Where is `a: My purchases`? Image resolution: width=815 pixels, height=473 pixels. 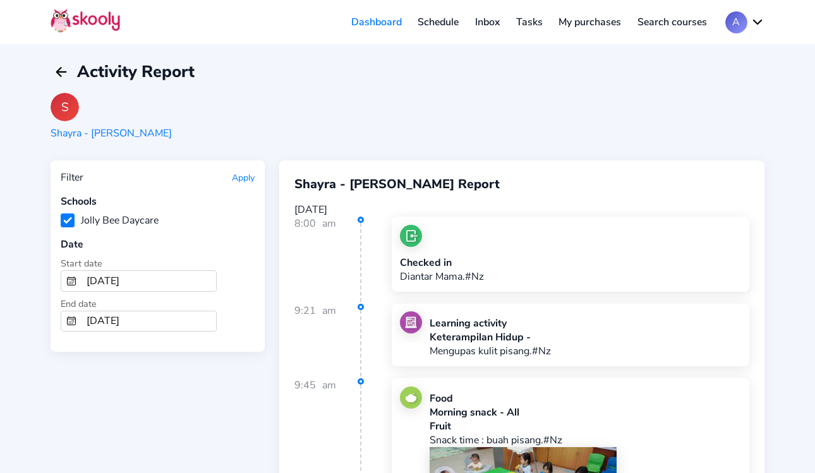 a: My purchases is located at coordinates (590, 22).